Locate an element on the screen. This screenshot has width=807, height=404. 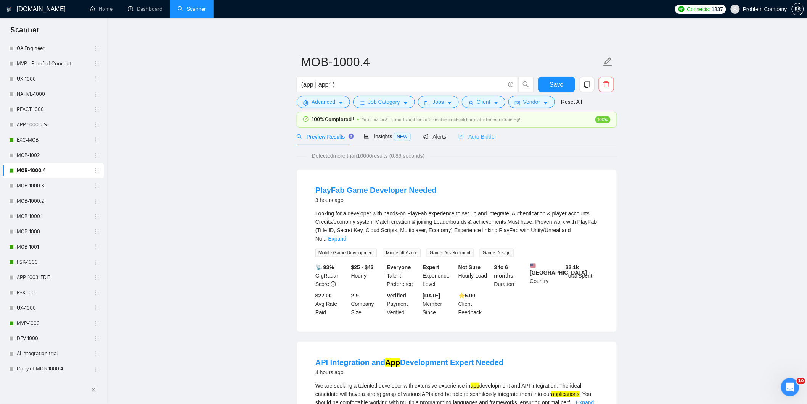
span: Your Laziza AI is fine-tuned for better matches, check back later for more training! is located at coordinates (441, 119).